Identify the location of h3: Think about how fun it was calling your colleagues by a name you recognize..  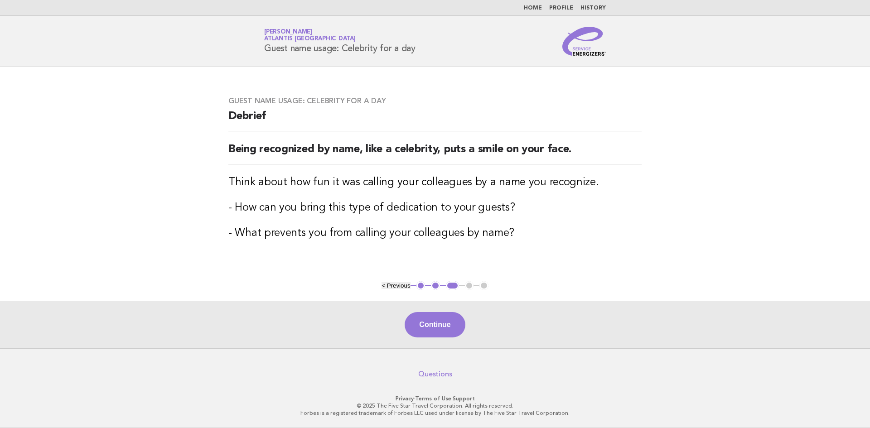
(435, 183).